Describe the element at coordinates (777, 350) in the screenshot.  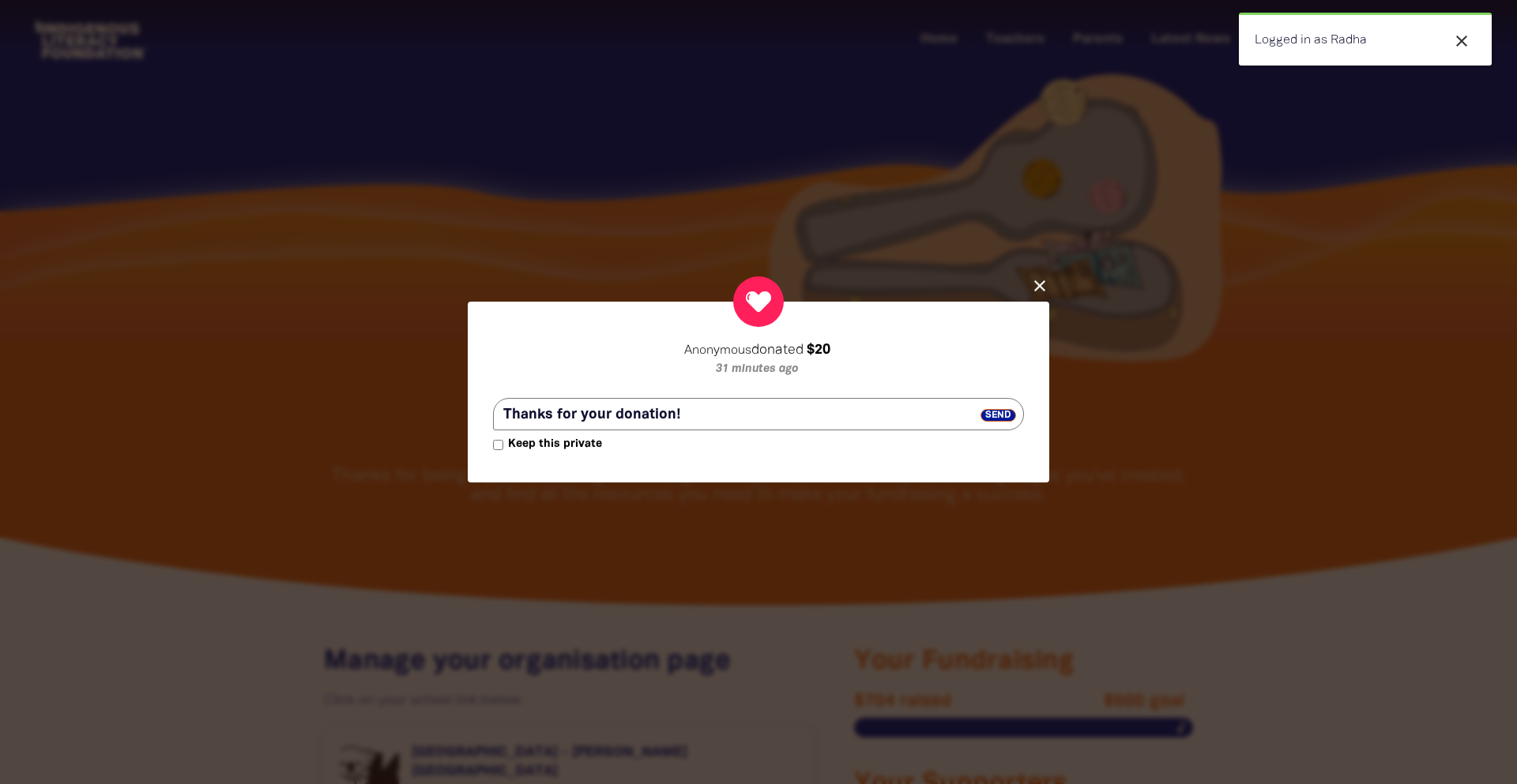
I see `span: donated` at that location.